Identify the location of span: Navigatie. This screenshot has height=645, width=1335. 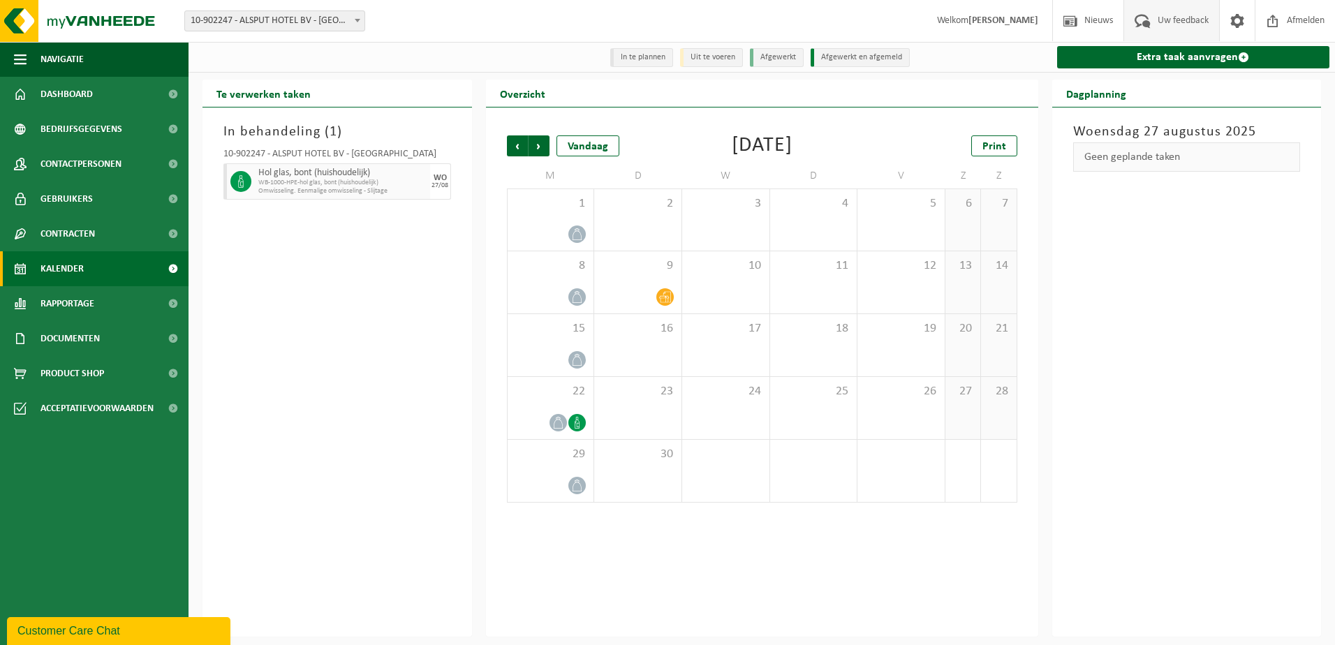
(62, 59).